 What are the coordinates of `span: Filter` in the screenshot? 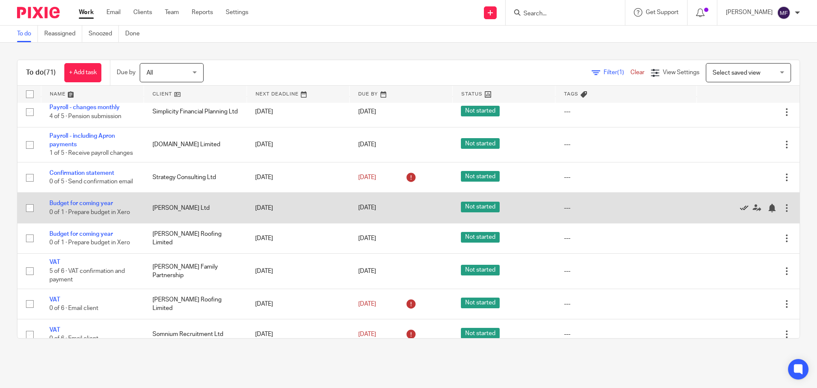 It's located at (617, 72).